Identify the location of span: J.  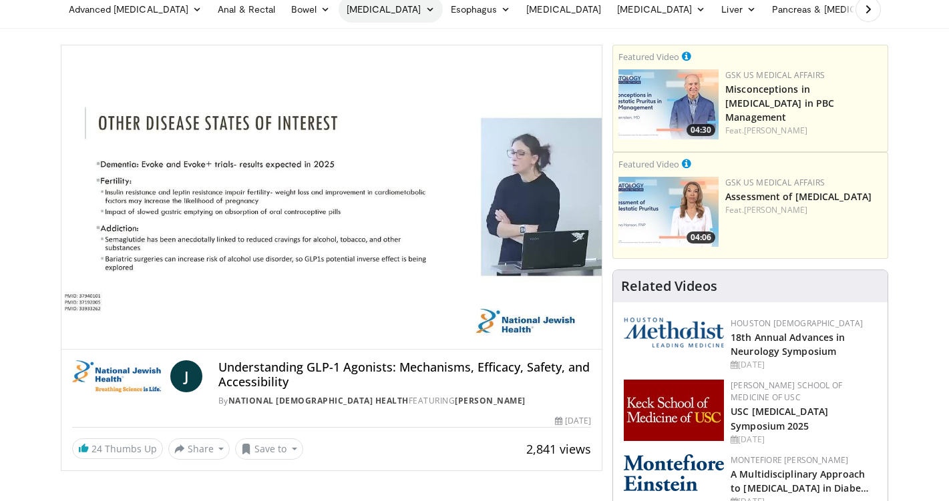
(186, 377).